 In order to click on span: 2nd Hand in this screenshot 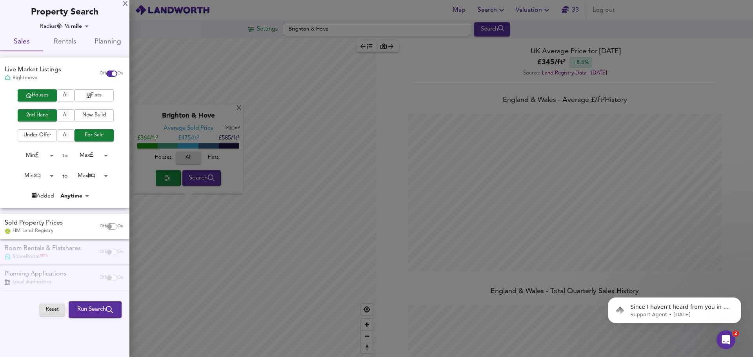, I will do `click(37, 115)`.